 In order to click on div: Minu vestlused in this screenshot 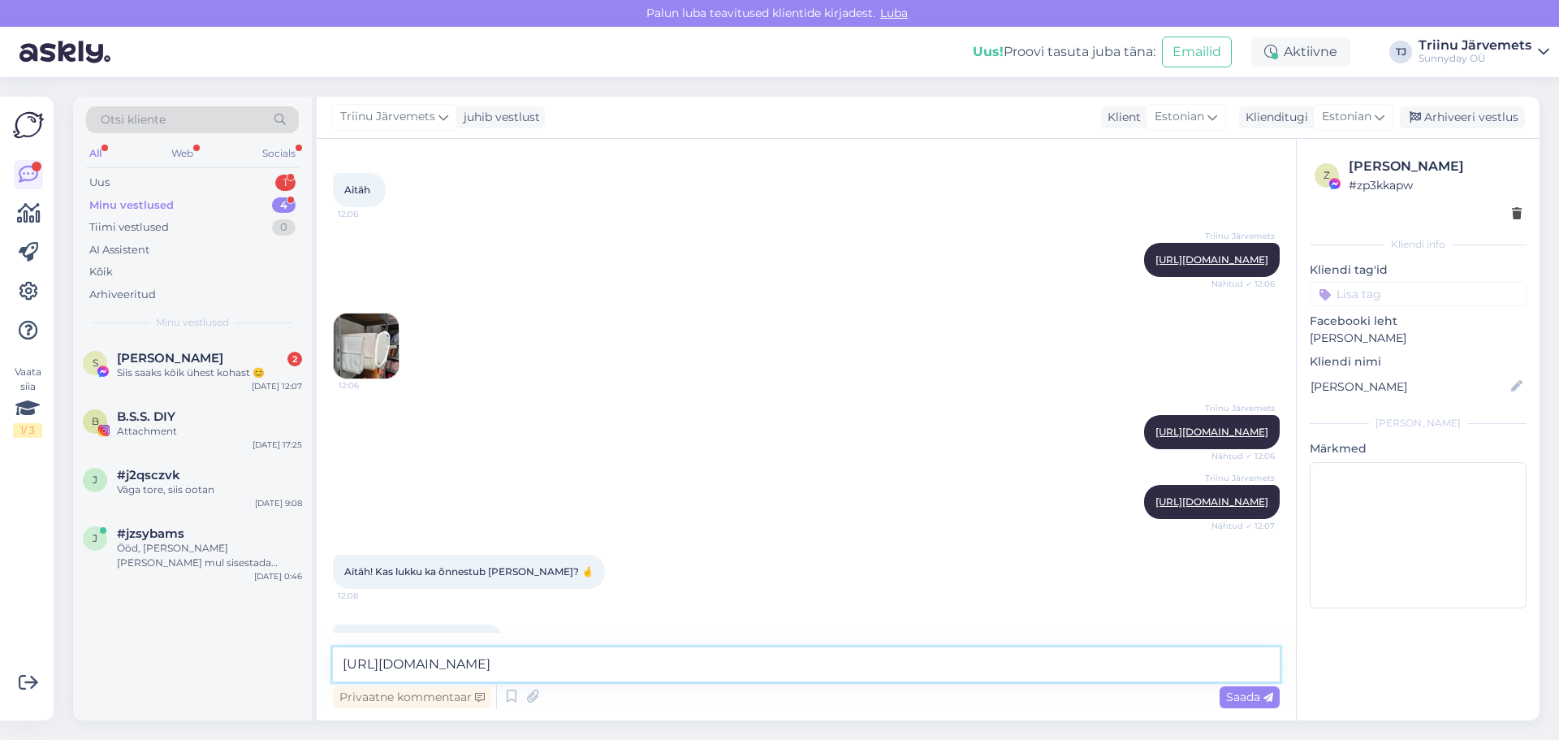, I will do `click(132, 205)`.